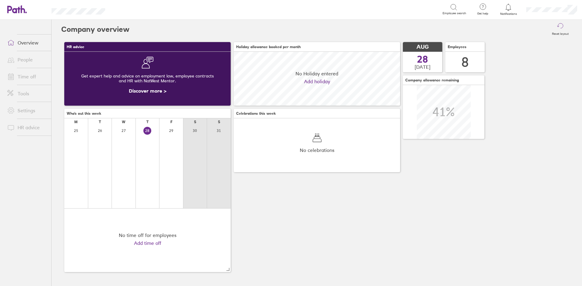 The height and width of the screenshot is (286, 582). What do you see at coordinates (75, 47) in the screenshot?
I see `span: HR advice` at bounding box center [75, 47].